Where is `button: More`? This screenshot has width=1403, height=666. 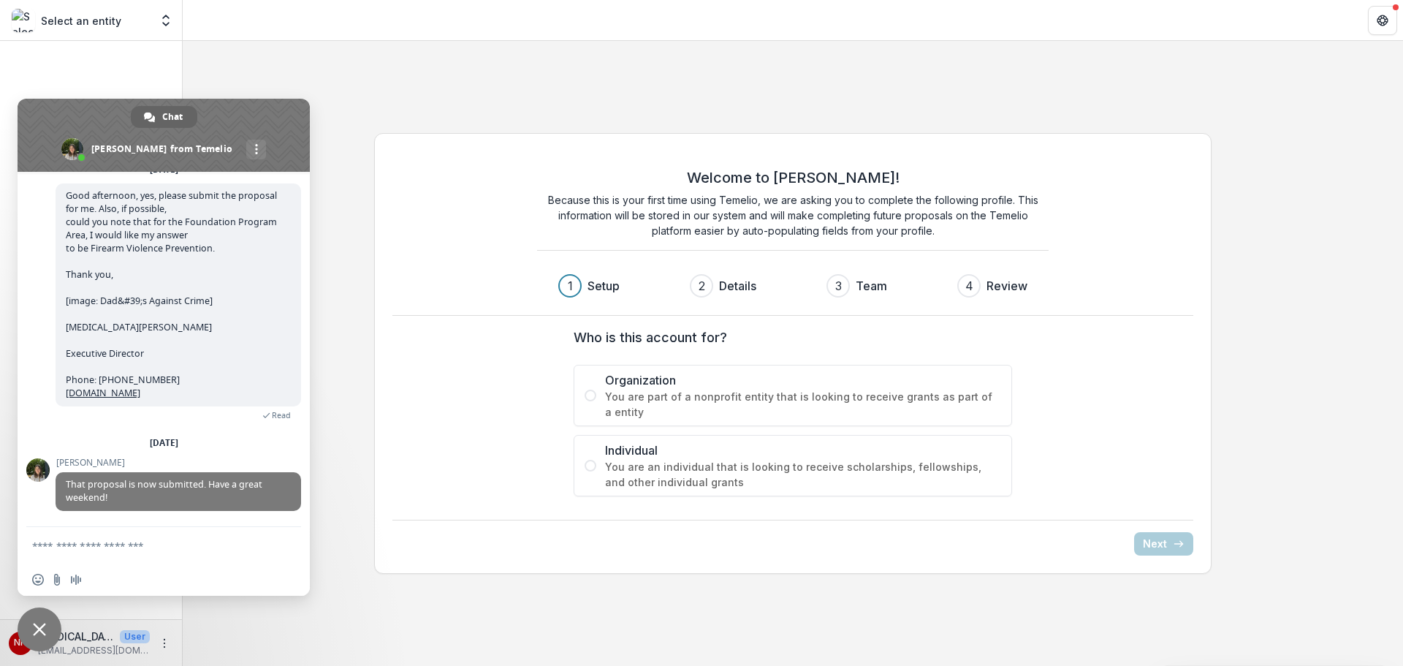 button: More is located at coordinates (164, 643).